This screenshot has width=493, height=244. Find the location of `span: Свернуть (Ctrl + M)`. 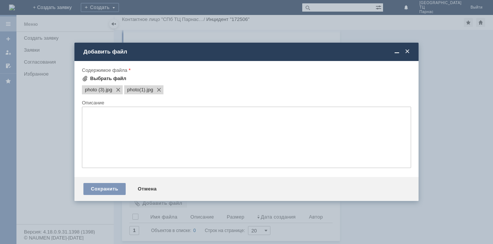

span: Свернуть (Ctrl + M) is located at coordinates (397, 52).